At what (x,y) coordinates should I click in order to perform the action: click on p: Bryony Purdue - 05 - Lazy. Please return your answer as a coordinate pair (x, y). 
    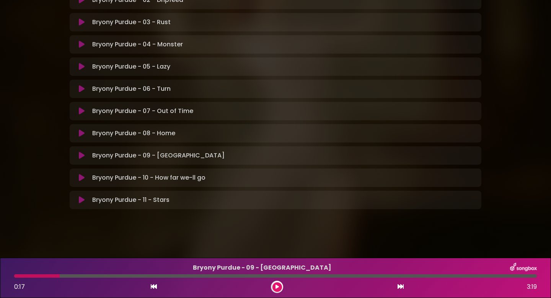
    Looking at the image, I should click on (285, 67).